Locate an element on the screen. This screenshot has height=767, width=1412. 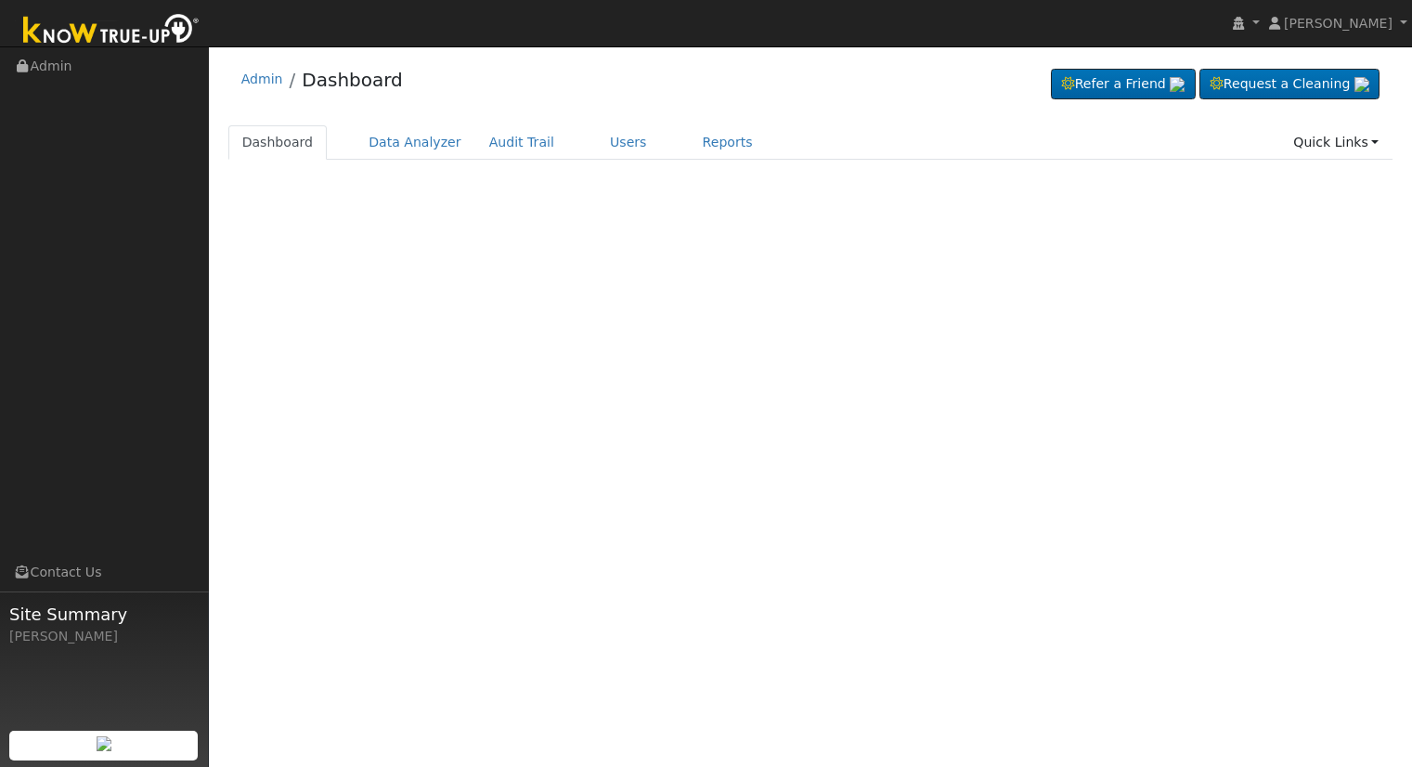
a: Admin is located at coordinates (262, 79).